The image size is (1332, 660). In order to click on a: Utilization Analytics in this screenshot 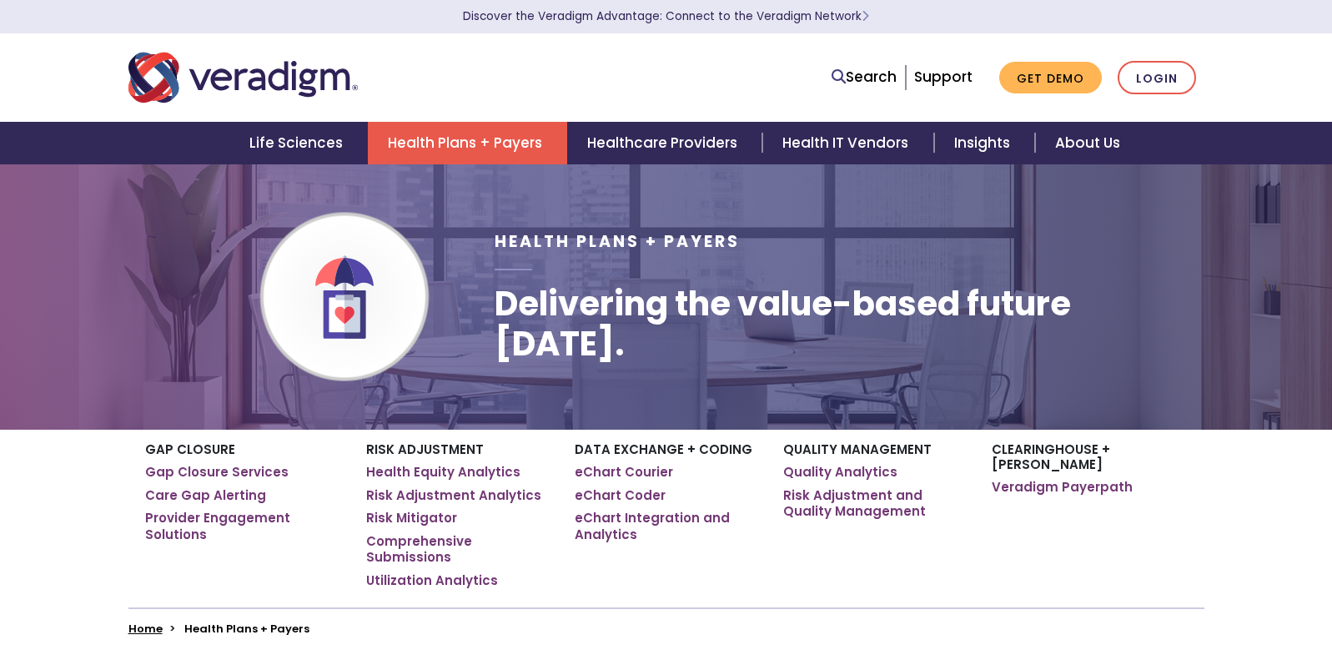, I will do `click(432, 580)`.